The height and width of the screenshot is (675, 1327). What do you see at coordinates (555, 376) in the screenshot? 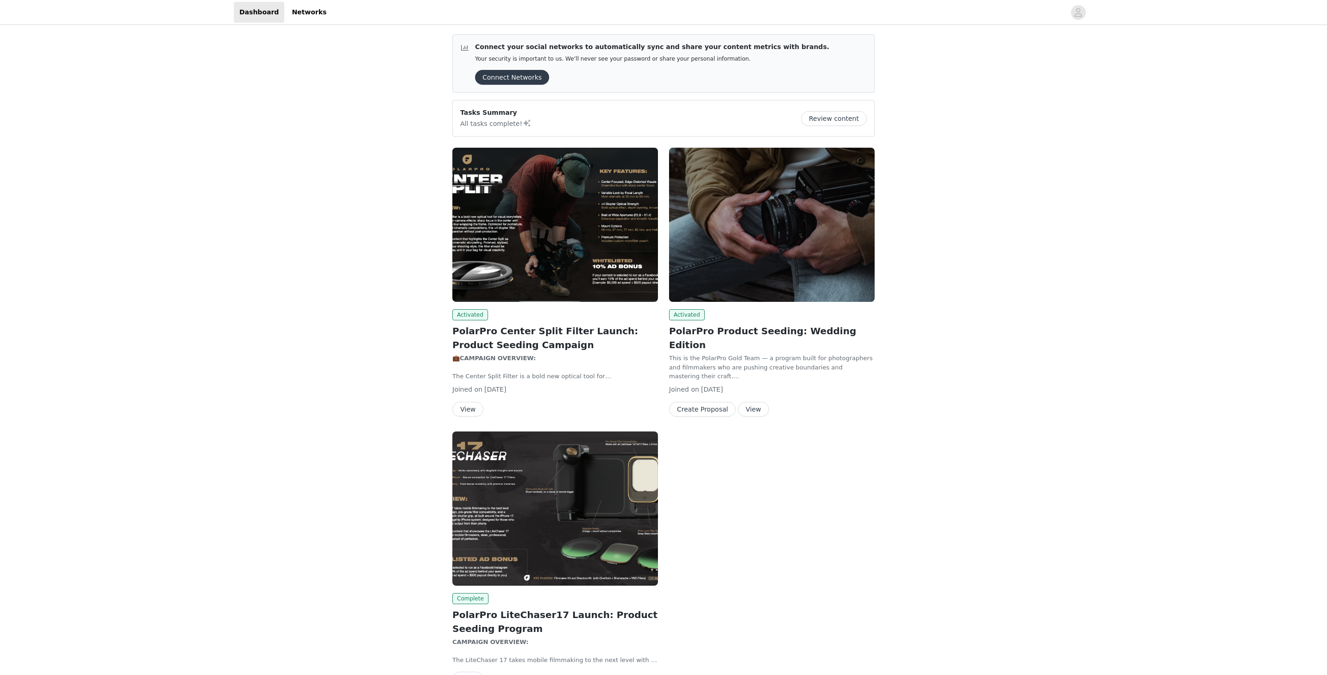
I see `p: The Center Split Filter is a bold new optical tool for visual storytellers. It creates striking i...` at bounding box center [555, 376].